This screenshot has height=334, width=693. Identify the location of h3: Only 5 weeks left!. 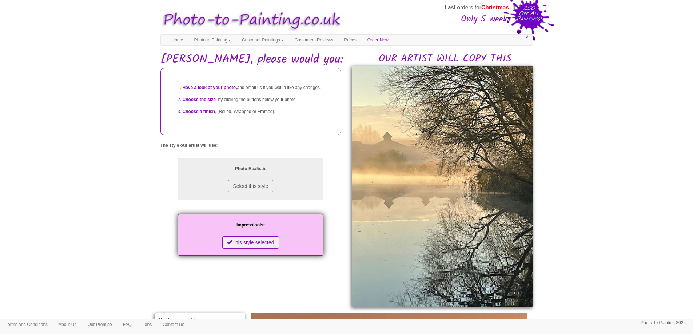
(437, 19).